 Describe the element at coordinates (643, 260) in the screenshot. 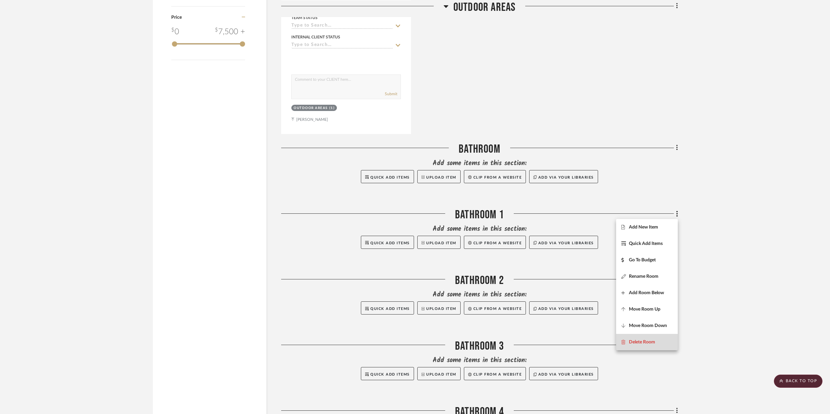

I see `span: Go To Budget` at that location.